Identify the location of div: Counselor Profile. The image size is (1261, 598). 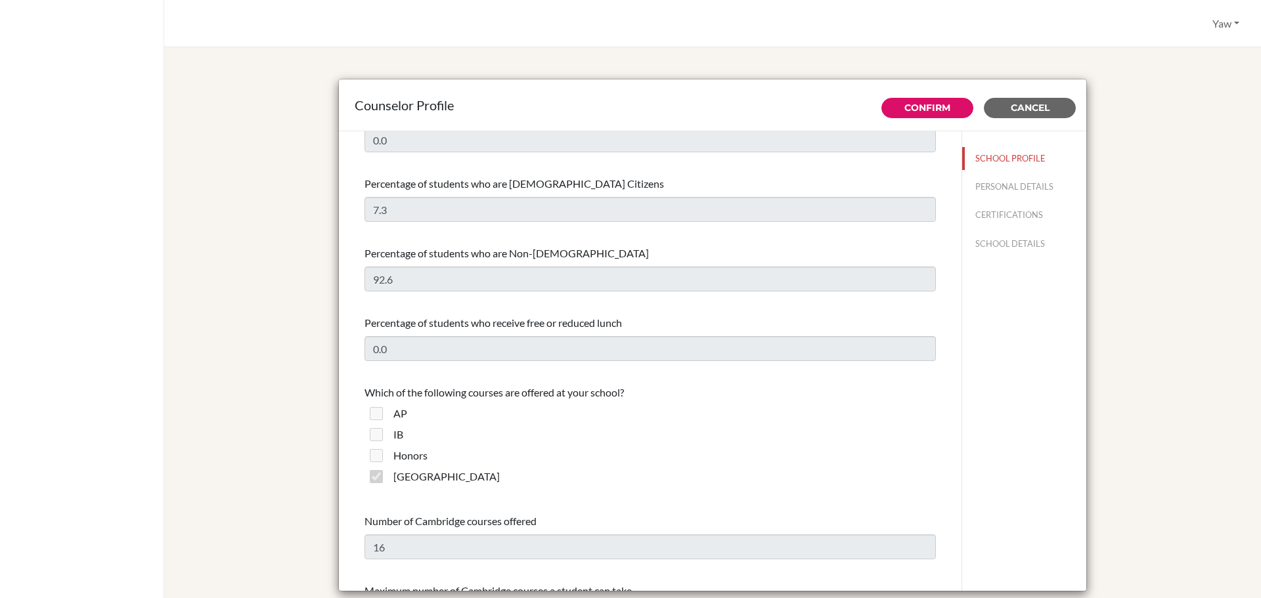
(713, 105).